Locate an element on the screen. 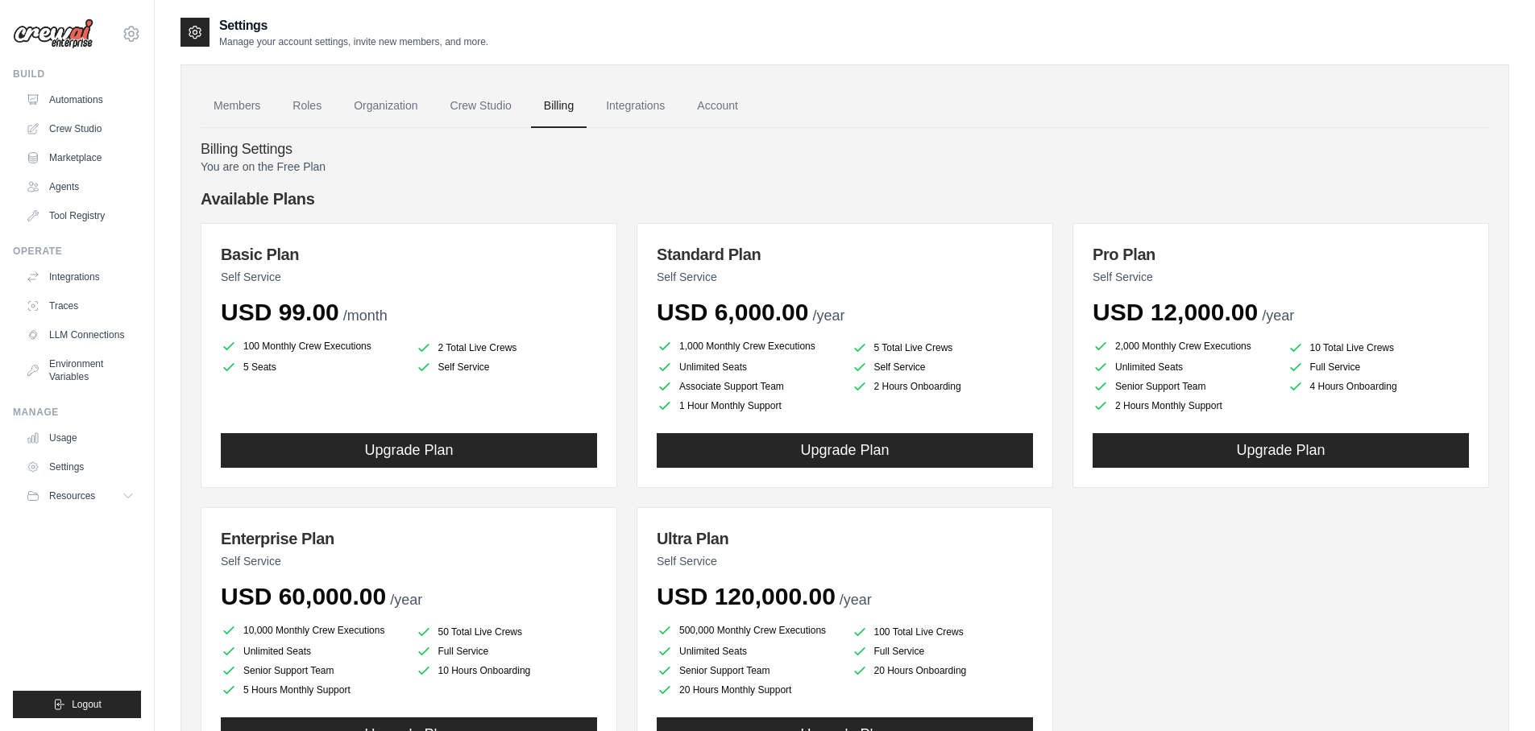 The height and width of the screenshot is (731, 1535). li: 1,000 Monthly Crew Executions is located at coordinates (748, 346).